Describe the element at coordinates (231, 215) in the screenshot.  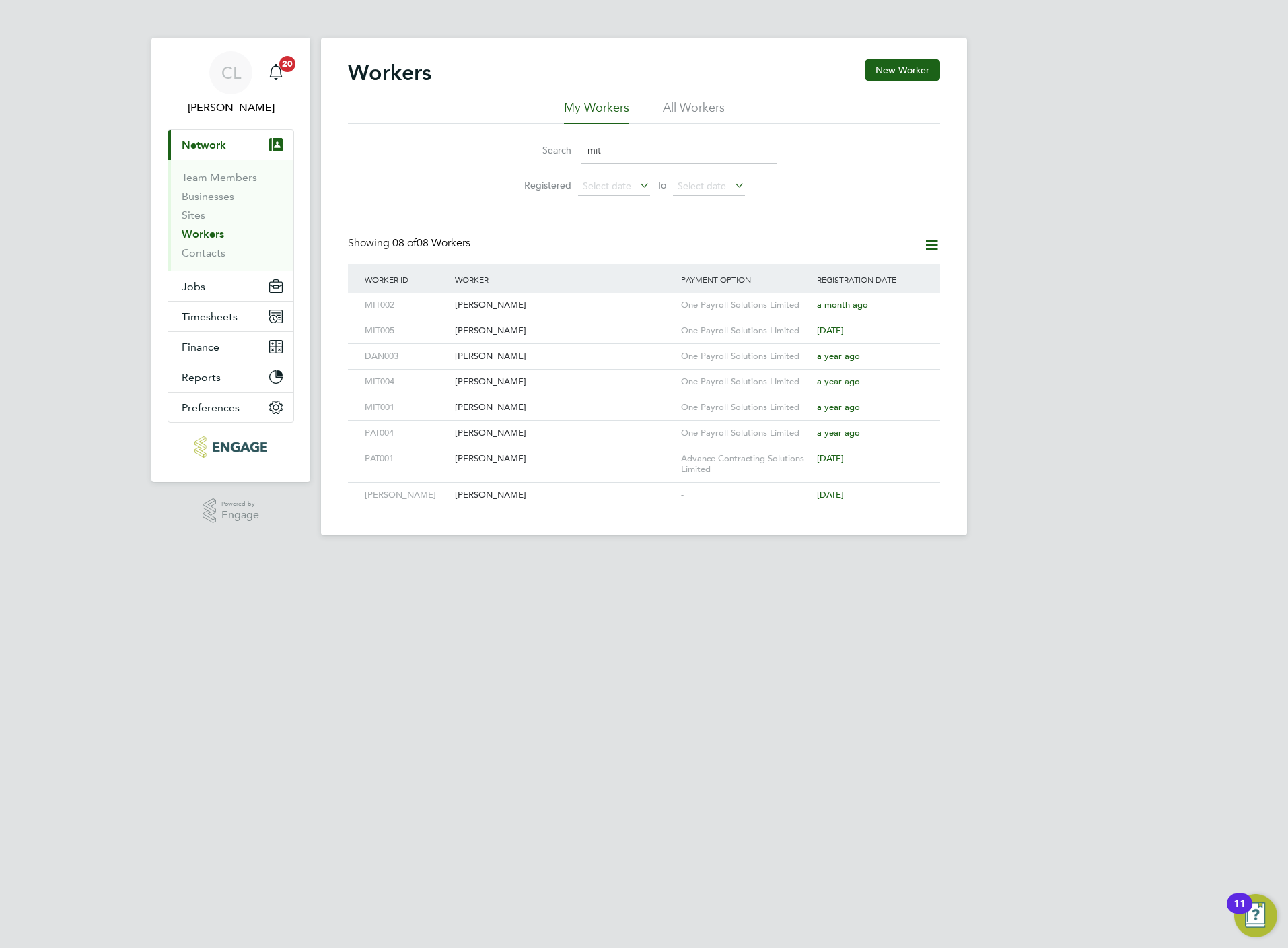
I see `div: Network` at that location.